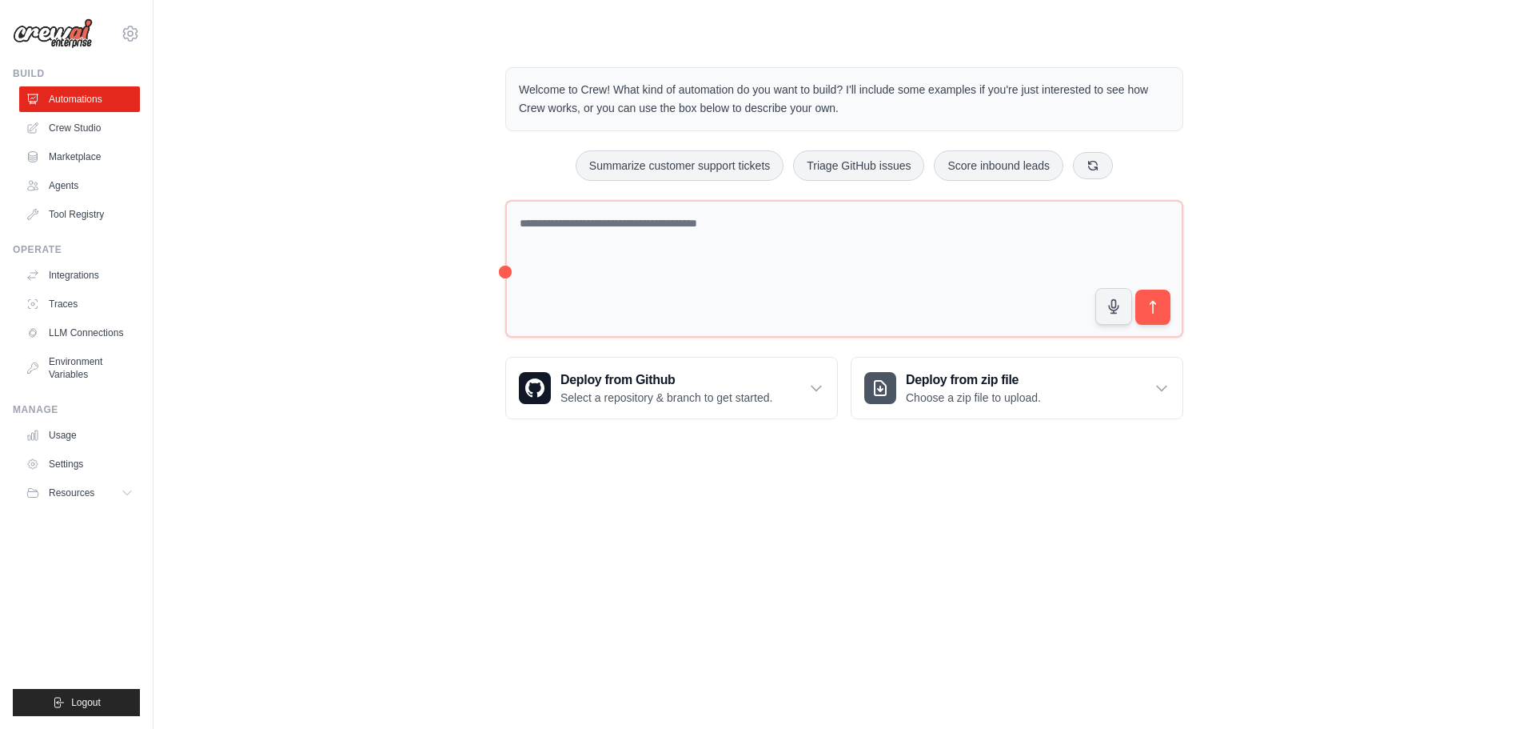 The width and height of the screenshot is (1535, 729). I want to click on a: Crew Studio, so click(79, 128).